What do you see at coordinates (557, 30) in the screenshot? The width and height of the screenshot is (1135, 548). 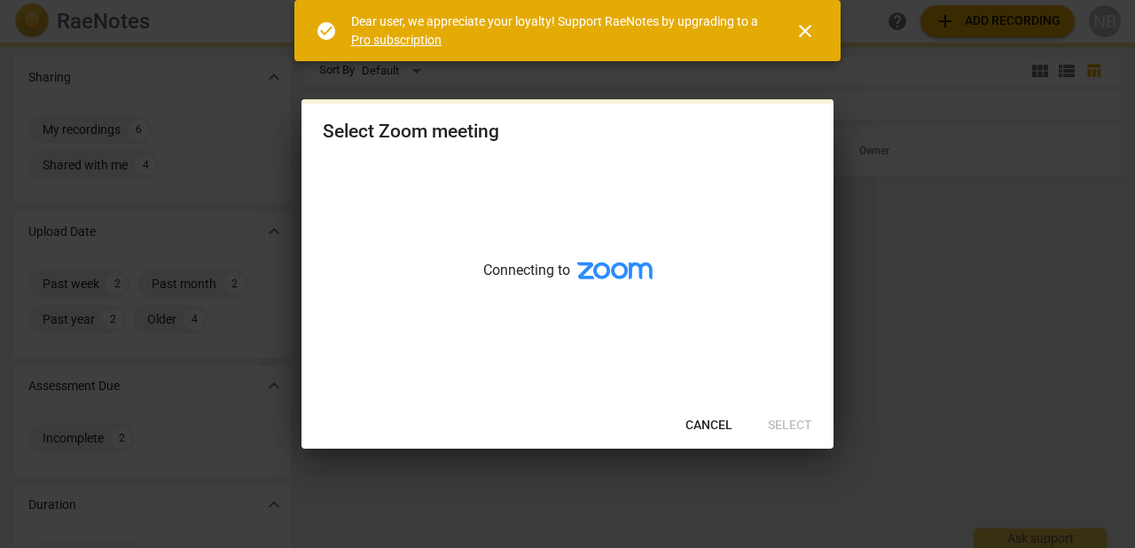 I see `div: Dear user, we appreciate your loyalty! Support RaeNotes by upgrading to a` at bounding box center [557, 30].